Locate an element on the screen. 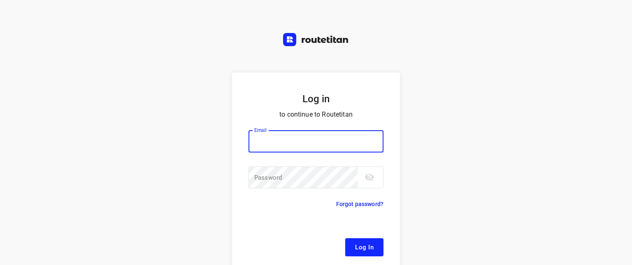 Image resolution: width=632 pixels, height=265 pixels. h5: Log in is located at coordinates (316, 99).